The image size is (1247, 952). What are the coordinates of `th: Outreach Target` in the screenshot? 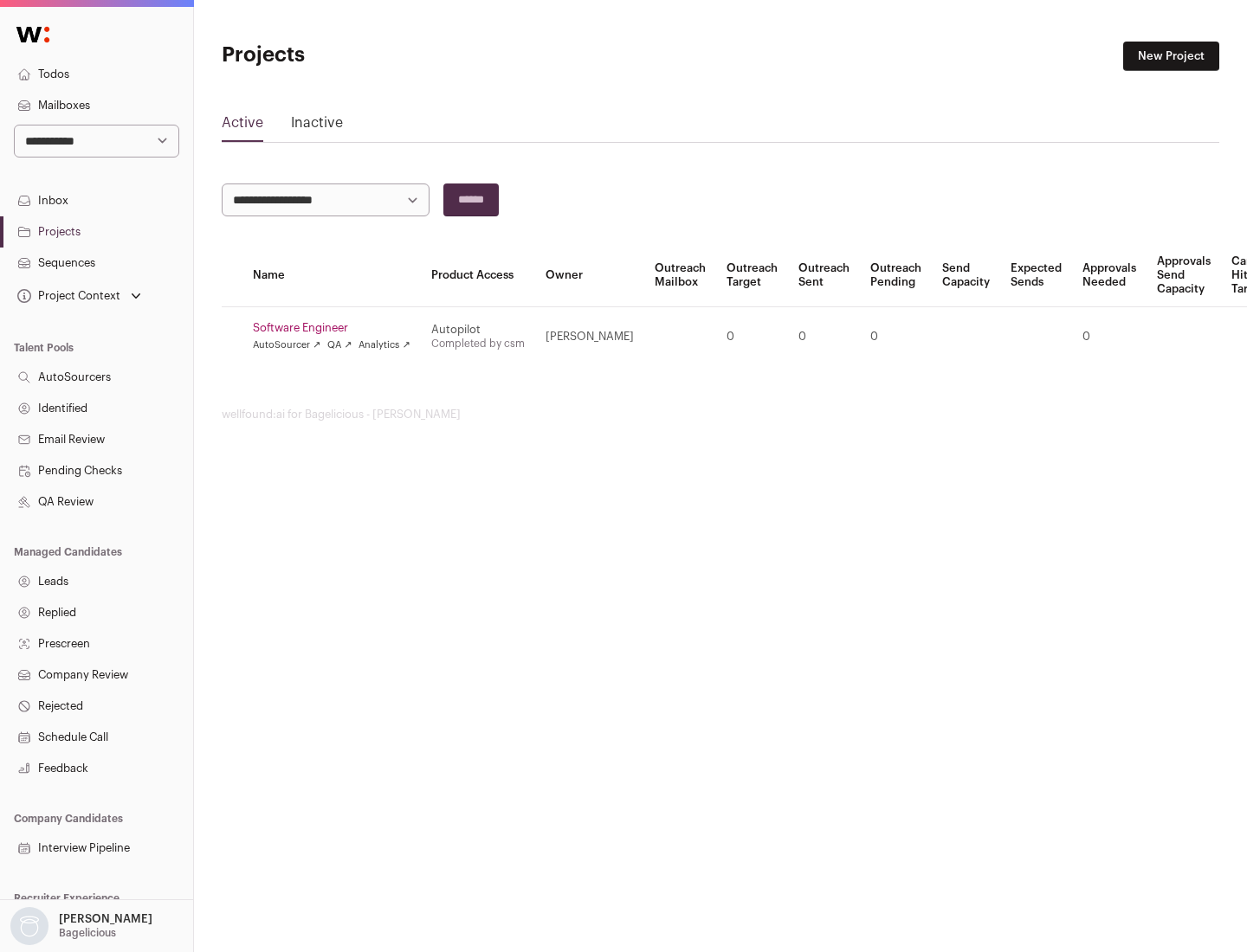 It's located at (751, 275).